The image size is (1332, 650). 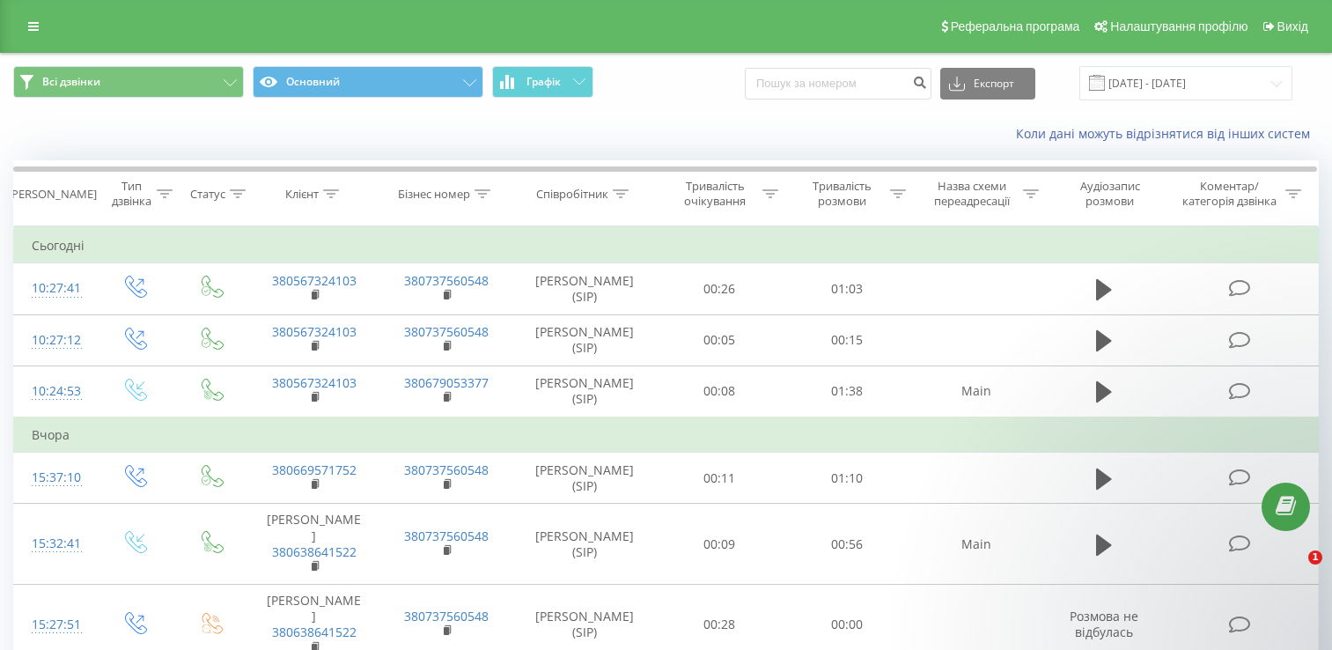 What do you see at coordinates (1104, 623) in the screenshot?
I see `span: Розмова не відбулась` at bounding box center [1104, 623].